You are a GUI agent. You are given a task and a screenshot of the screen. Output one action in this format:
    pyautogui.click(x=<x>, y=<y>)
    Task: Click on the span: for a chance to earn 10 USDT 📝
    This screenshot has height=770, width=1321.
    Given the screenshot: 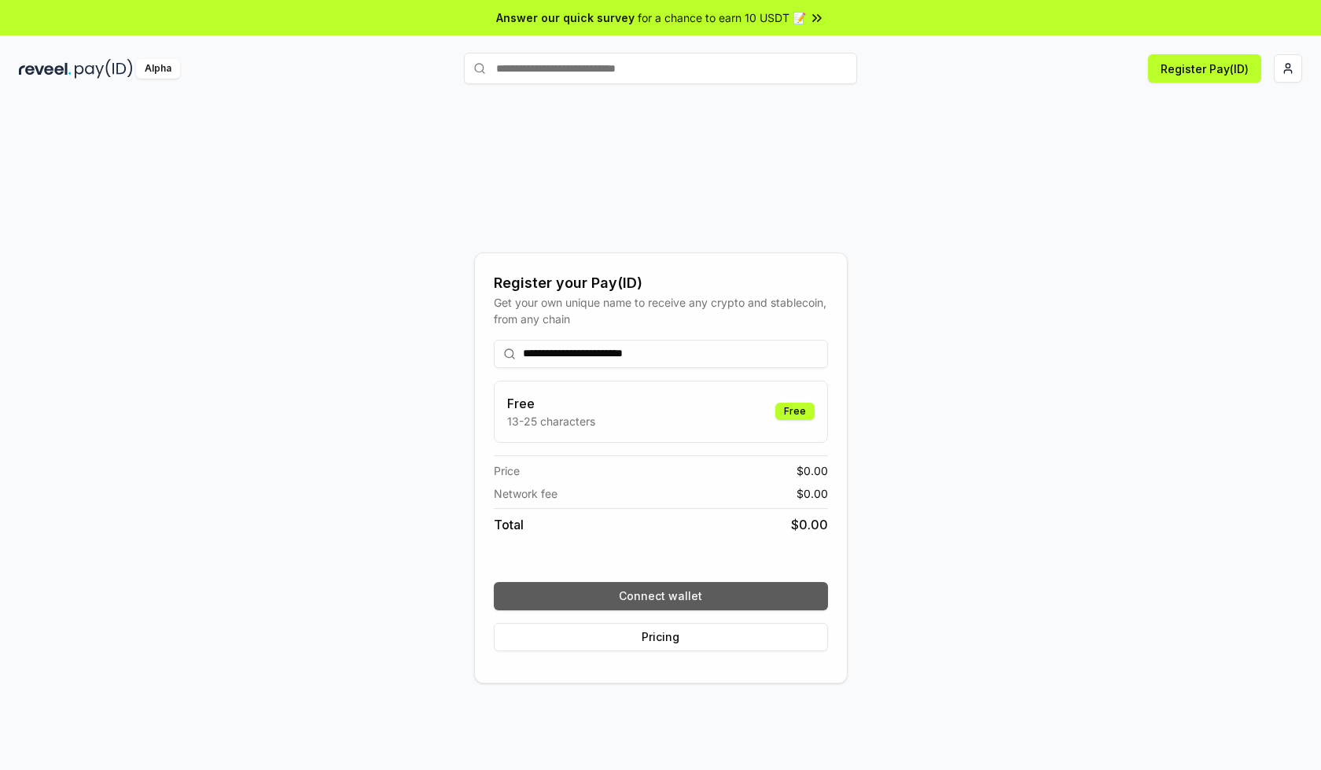 What is the action you would take?
    pyautogui.click(x=722, y=17)
    